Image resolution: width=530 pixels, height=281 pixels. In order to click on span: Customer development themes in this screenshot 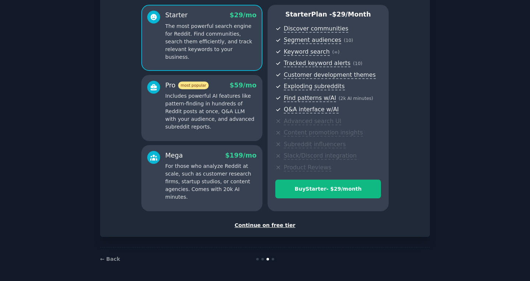, I will do `click(330, 75)`.